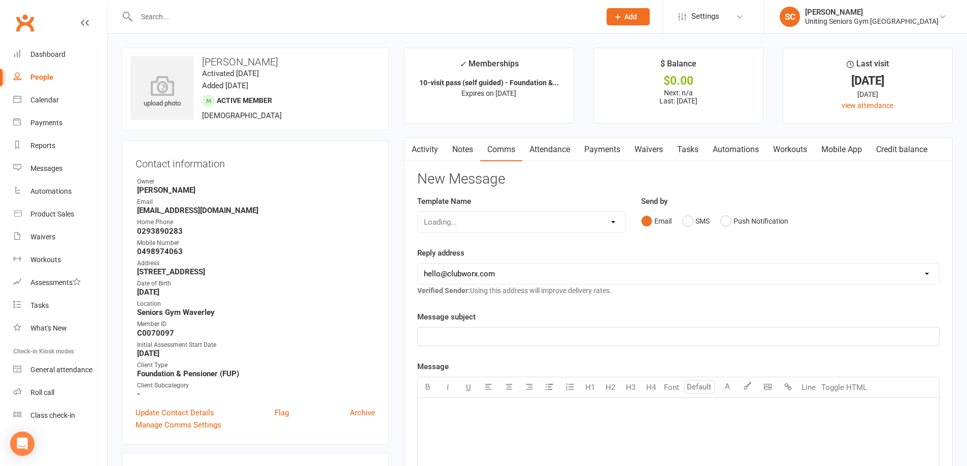 The height and width of the screenshot is (466, 967). I want to click on button: H2, so click(610, 388).